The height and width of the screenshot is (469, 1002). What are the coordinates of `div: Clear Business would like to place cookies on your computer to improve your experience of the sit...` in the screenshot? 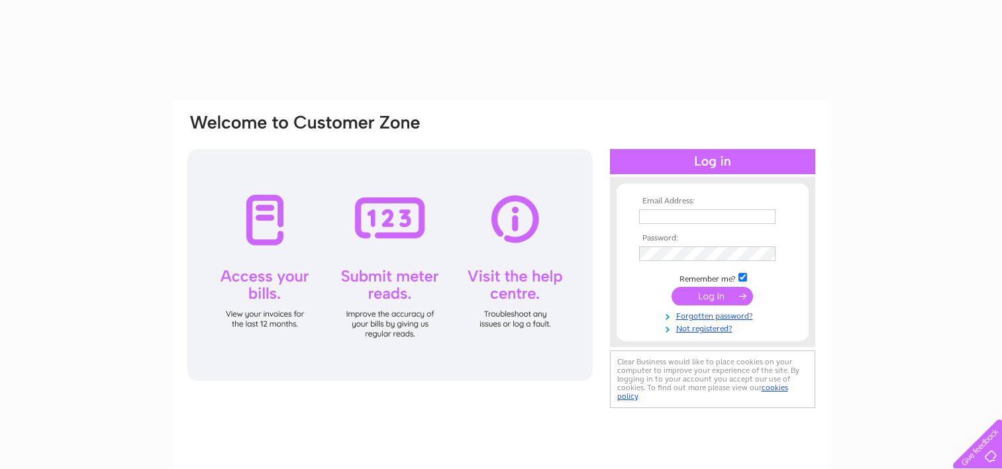 It's located at (713, 379).